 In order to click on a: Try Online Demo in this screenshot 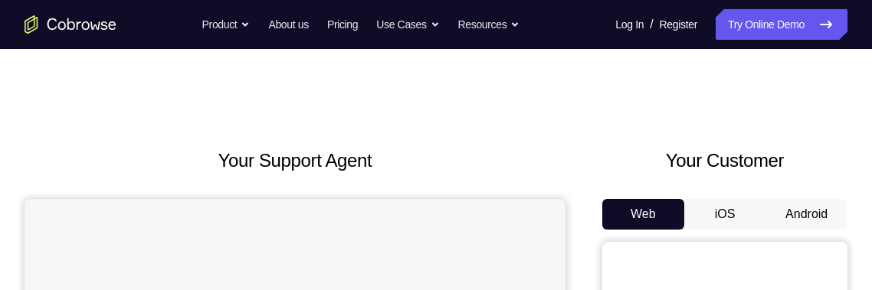, I will do `click(782, 25)`.